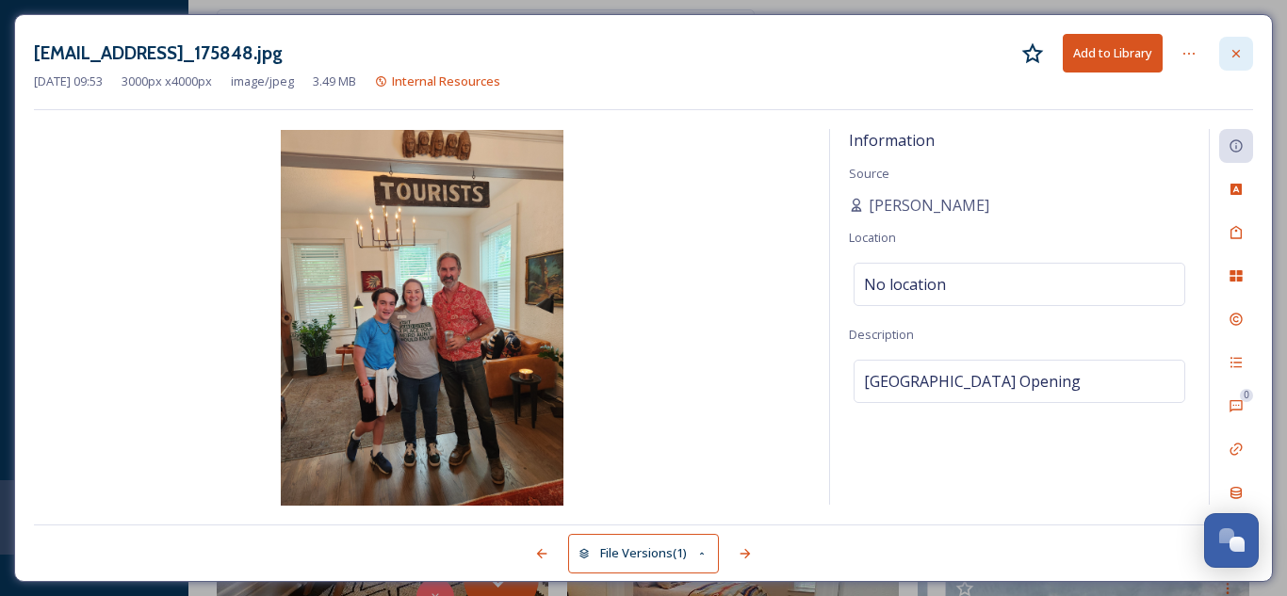 The height and width of the screenshot is (596, 1287). I want to click on span: Source, so click(869, 173).